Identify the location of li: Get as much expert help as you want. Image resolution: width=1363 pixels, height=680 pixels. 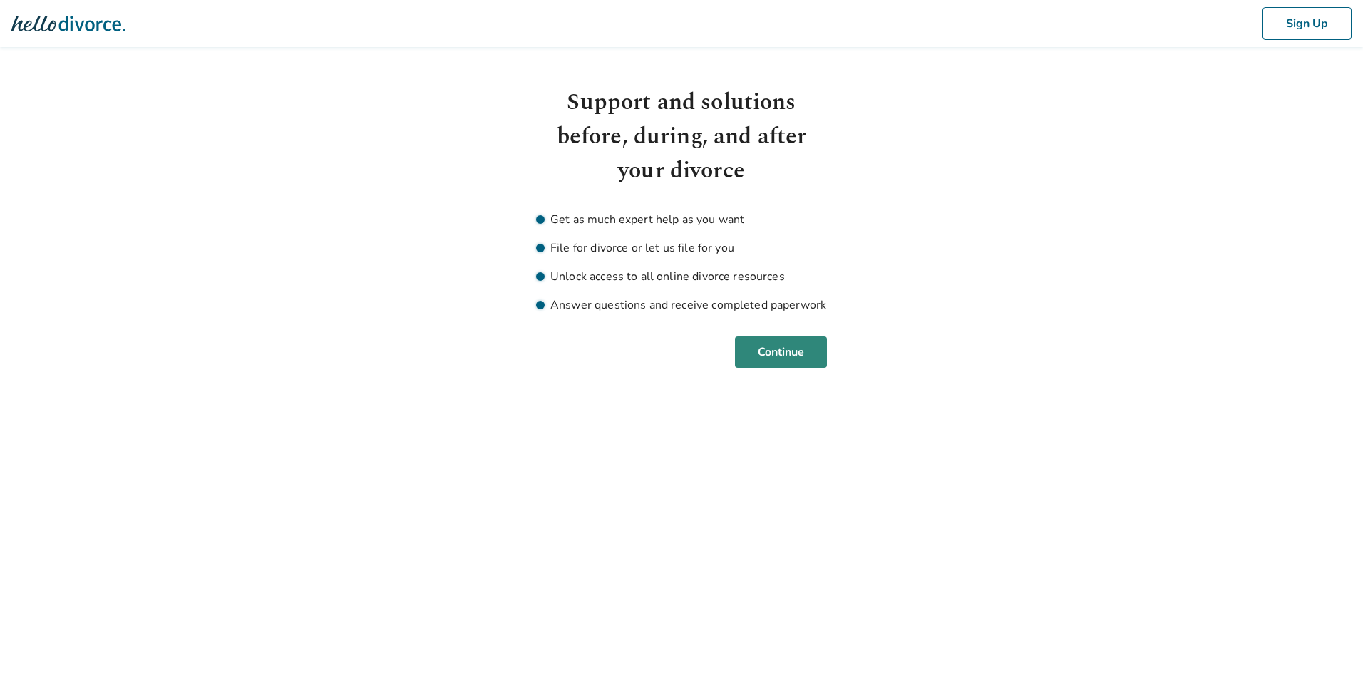
(681, 220).